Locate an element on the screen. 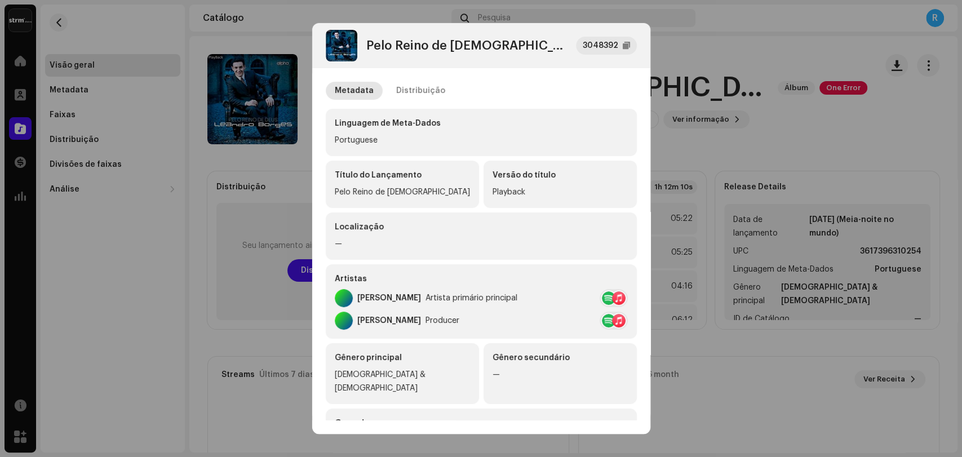  div: Artistas is located at coordinates (481, 279).